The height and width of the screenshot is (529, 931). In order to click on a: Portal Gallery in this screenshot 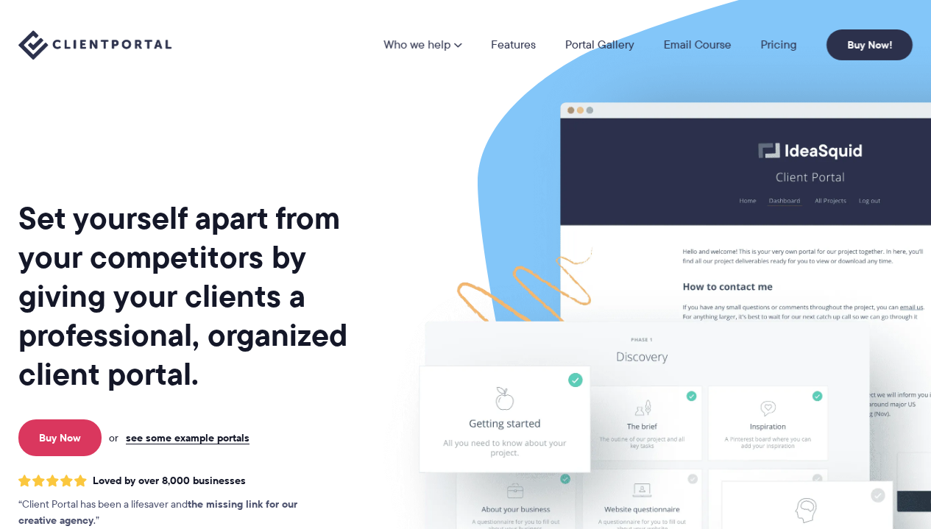, I will do `click(600, 45)`.